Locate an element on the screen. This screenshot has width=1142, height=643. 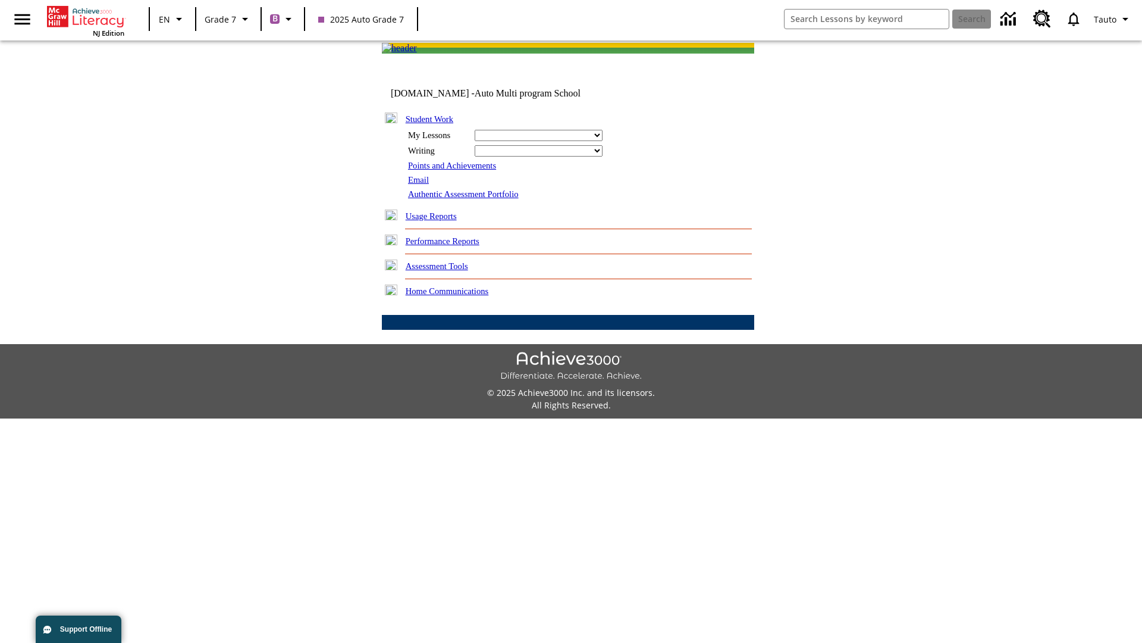
input: search field is located at coordinates (867, 19).